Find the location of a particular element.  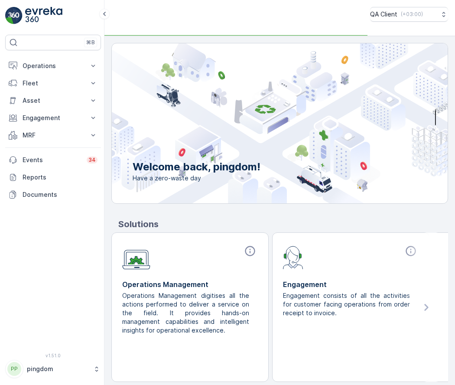

a: Documents is located at coordinates (53, 195).